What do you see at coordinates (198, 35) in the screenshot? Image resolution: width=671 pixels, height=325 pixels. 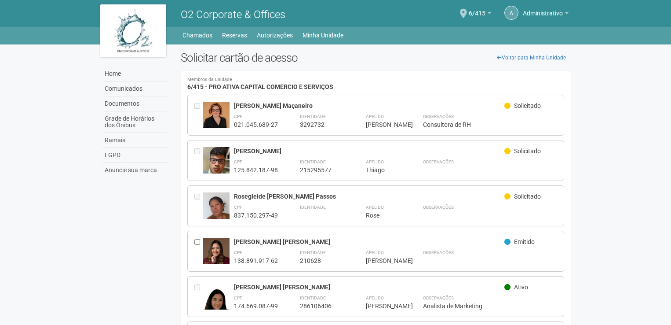 I see `a: Chamados` at bounding box center [198, 35].